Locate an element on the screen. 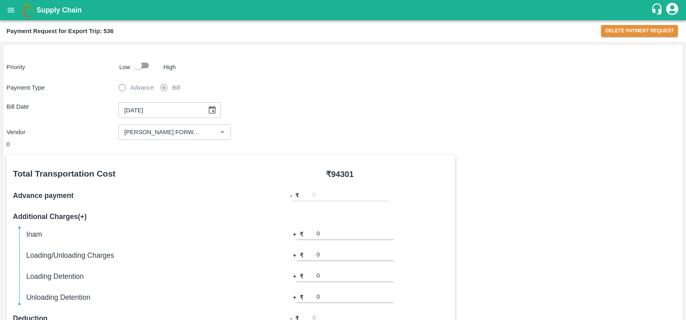 This screenshot has height=320, width=686. span: Bill is located at coordinates (176, 88).